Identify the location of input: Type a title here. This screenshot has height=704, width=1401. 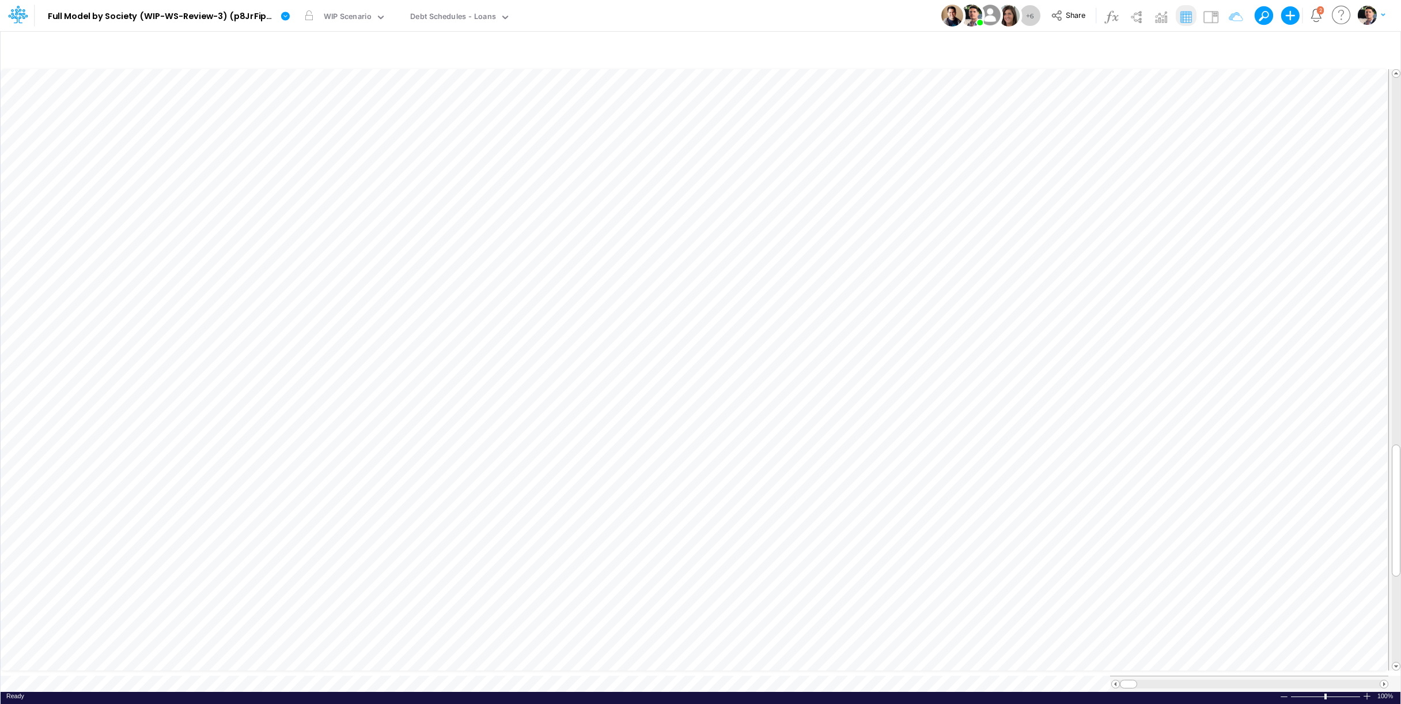
(580, 48).